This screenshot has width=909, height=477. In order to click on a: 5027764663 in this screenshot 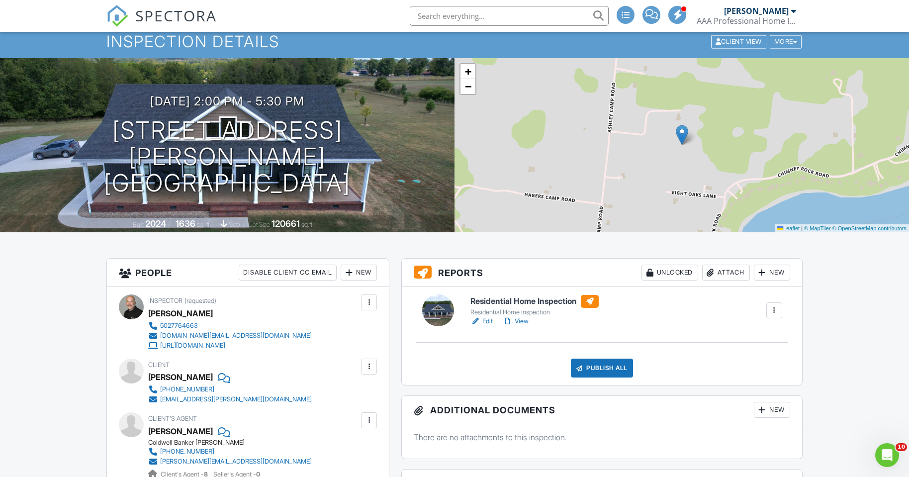, I will do `click(230, 326)`.